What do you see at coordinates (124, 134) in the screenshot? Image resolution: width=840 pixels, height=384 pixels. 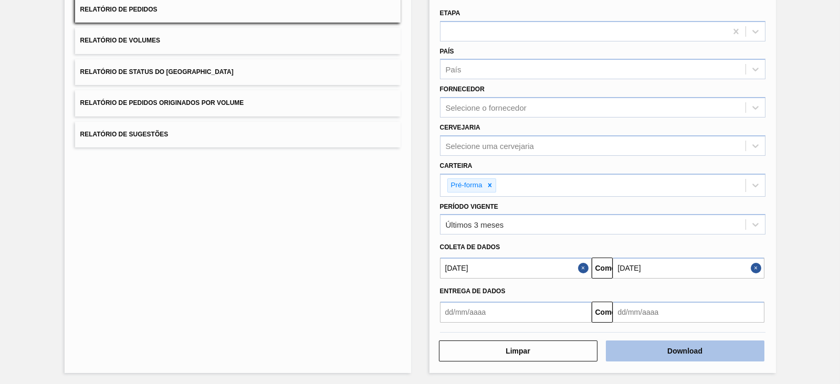 I see `font: Relatório de Sugestões` at bounding box center [124, 134].